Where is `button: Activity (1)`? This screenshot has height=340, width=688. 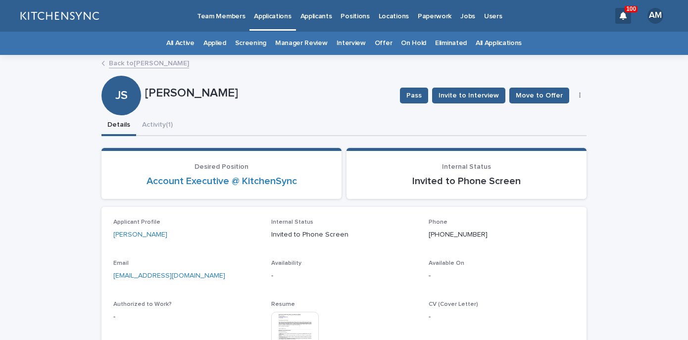 button: Activity (1) is located at coordinates (157, 126).